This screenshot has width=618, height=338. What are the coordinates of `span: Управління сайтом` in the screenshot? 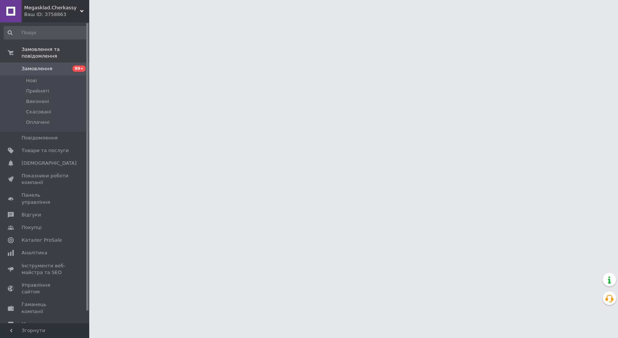 It's located at (45, 289).